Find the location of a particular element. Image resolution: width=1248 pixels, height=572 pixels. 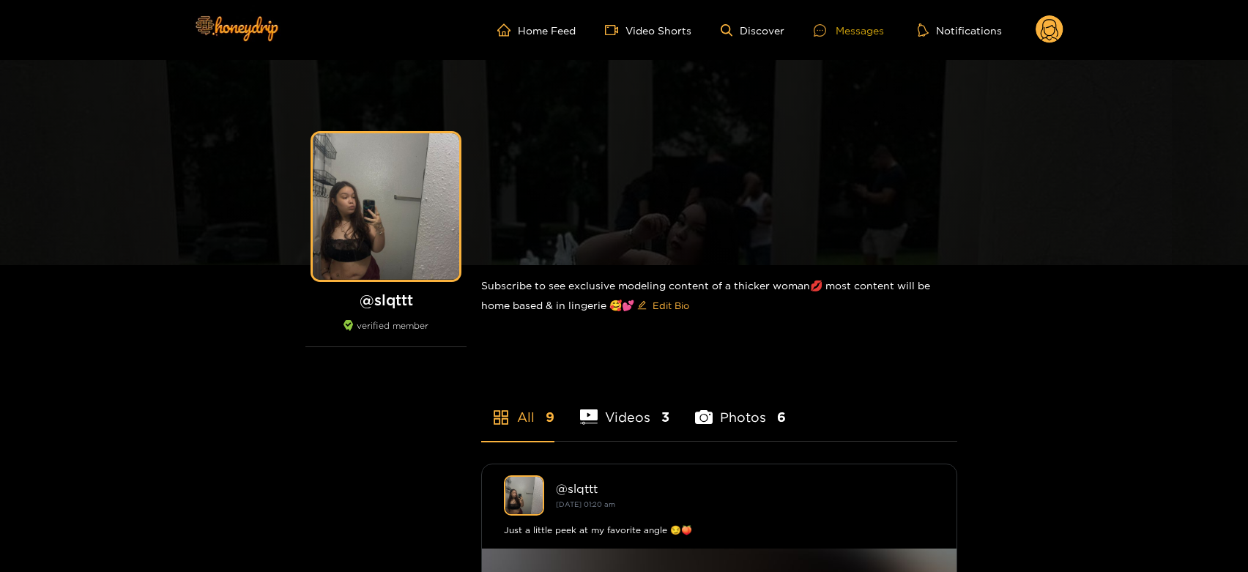

li: All is located at coordinates (518, 408).